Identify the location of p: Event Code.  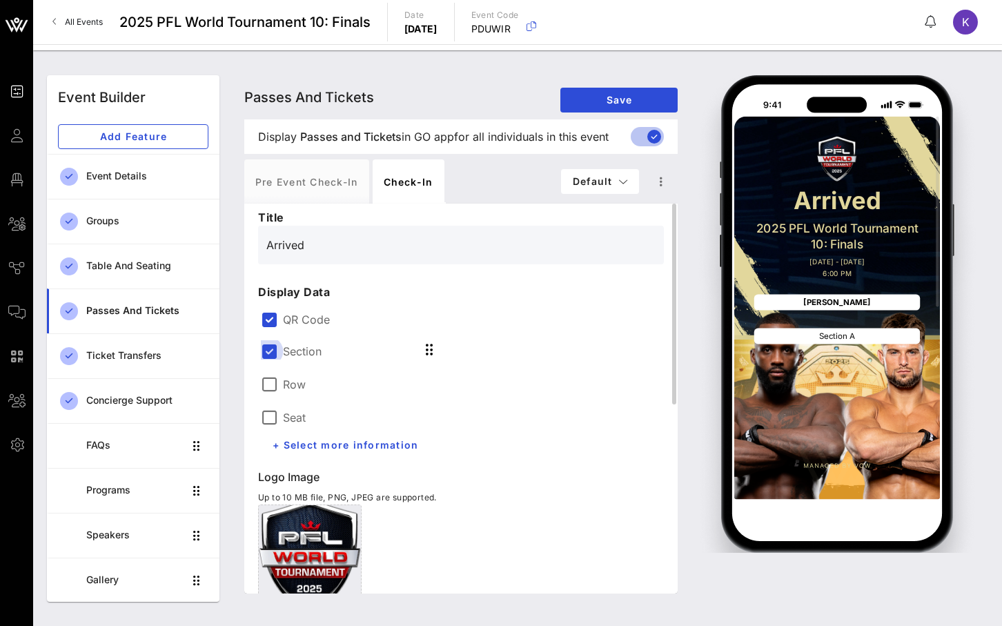
(495, 15).